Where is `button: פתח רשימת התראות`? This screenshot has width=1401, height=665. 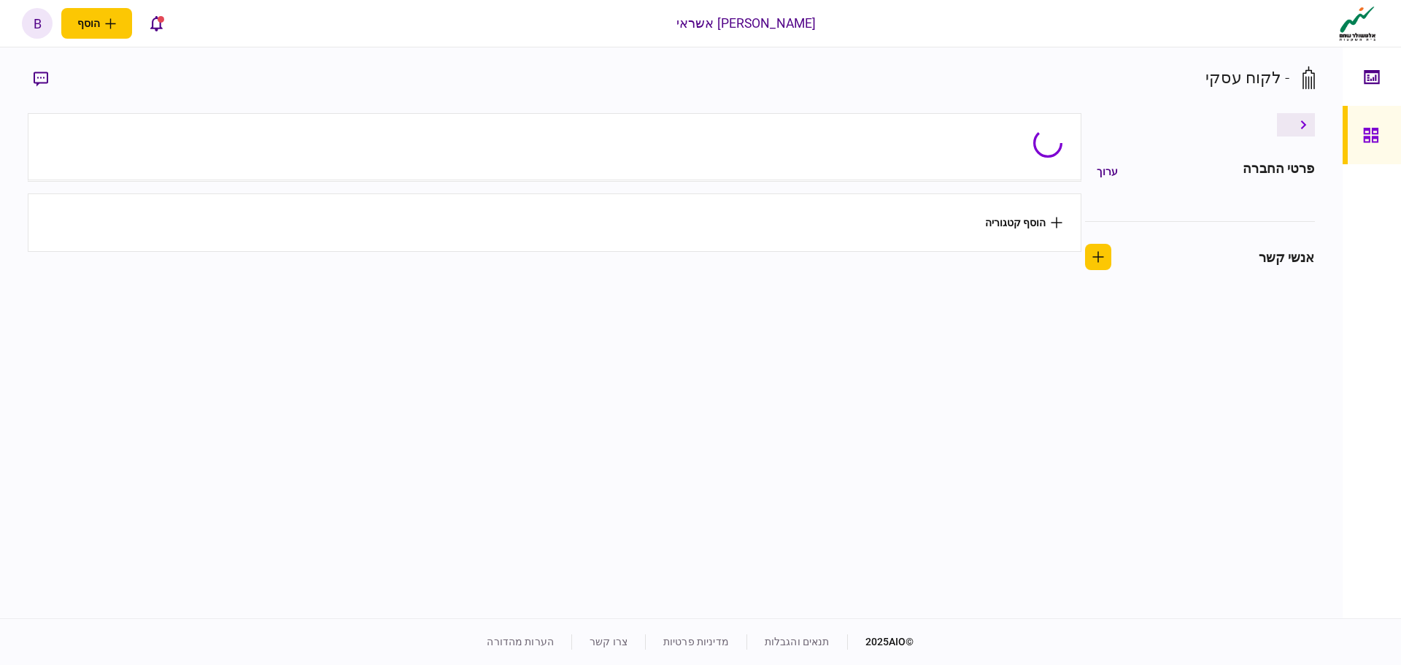 button: פתח רשימת התראות is located at coordinates (156, 23).